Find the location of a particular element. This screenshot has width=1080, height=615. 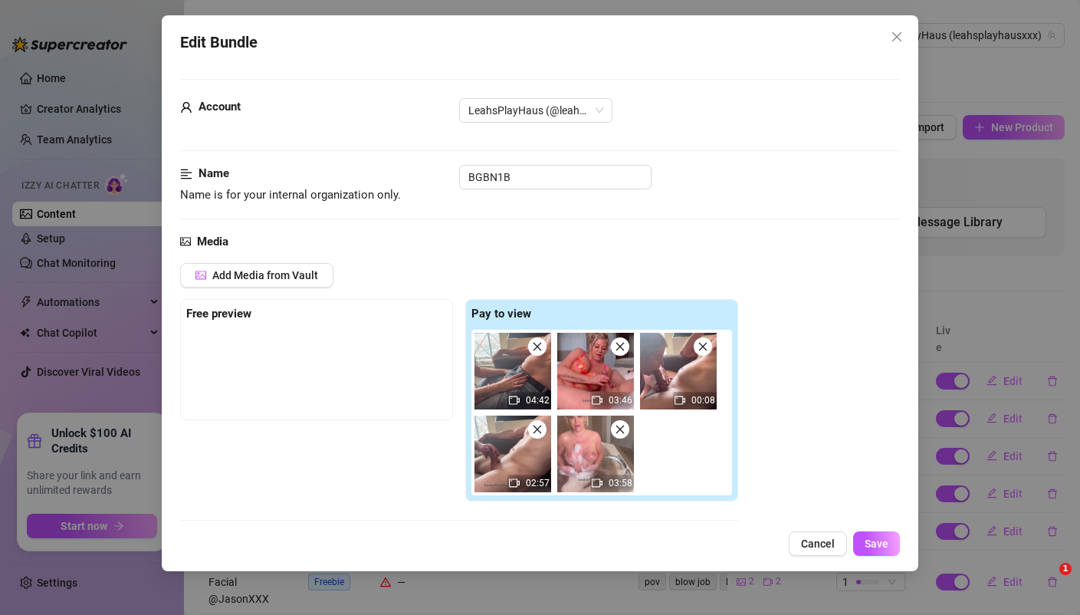

span: Cancel is located at coordinates (818, 544).